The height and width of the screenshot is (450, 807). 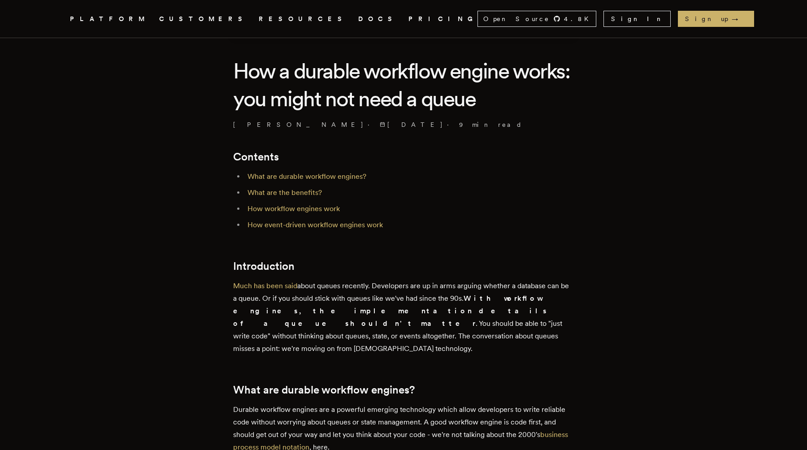 I want to click on h1: How a durable workflow engine works: you might not need a queue, so click(x=403, y=85).